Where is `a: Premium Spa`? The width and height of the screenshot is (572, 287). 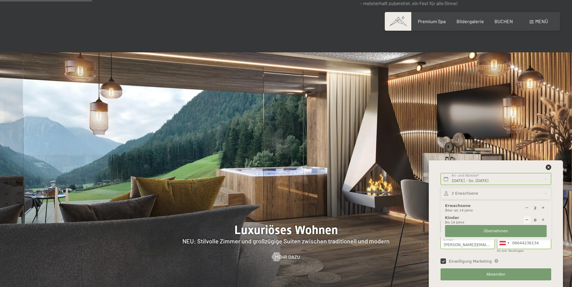 a: Premium Spa is located at coordinates (431, 21).